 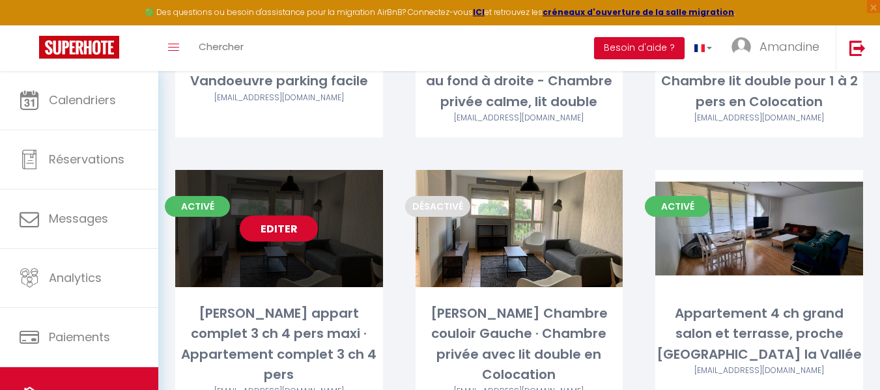 What do you see at coordinates (479, 12) in the screenshot?
I see `a: ICI` at bounding box center [479, 12].